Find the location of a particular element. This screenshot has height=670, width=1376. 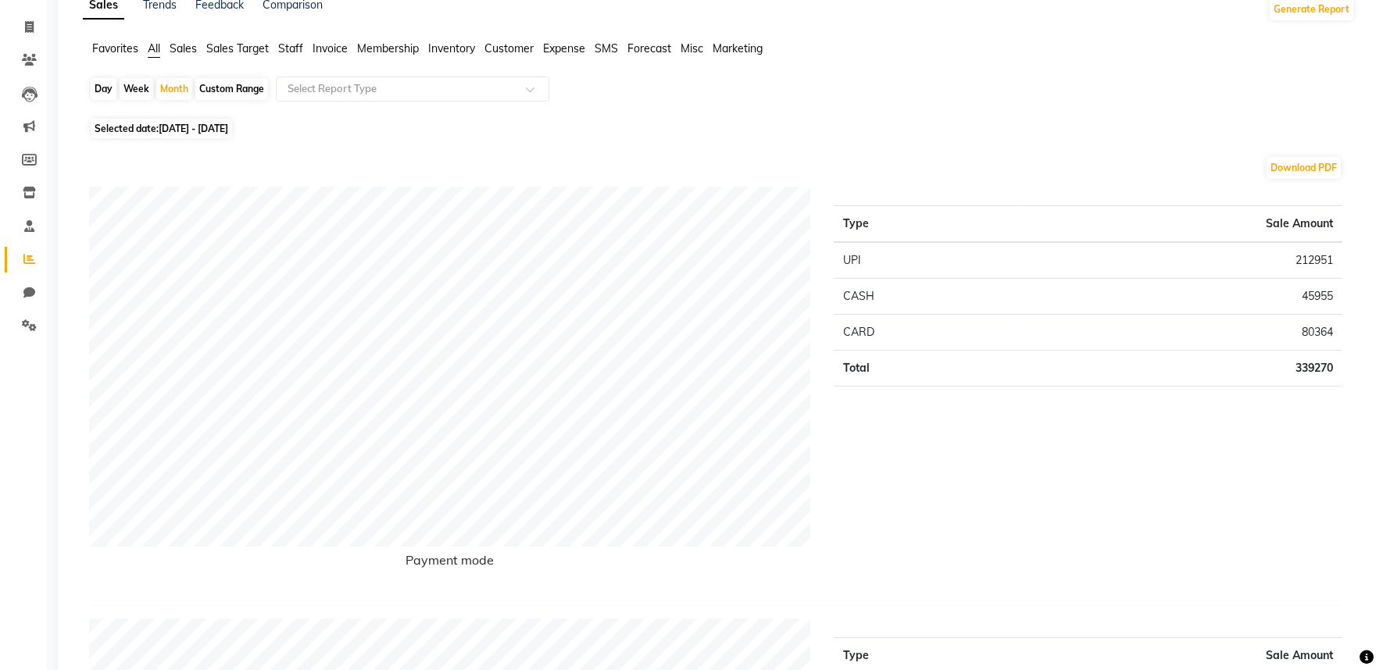

td: CASH is located at coordinates (927, 297).